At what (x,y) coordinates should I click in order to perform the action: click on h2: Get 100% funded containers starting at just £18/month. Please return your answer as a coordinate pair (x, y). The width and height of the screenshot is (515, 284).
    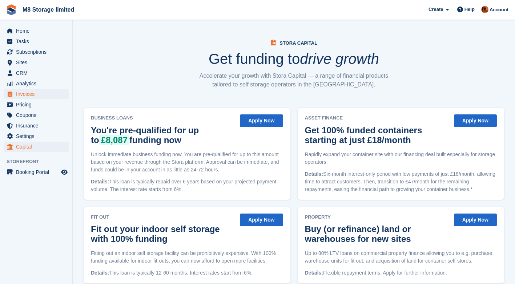
    Looking at the image, I should click on (376, 135).